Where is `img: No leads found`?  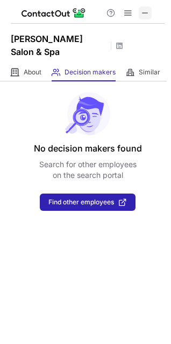
img: No leads found is located at coordinates (88, 114).